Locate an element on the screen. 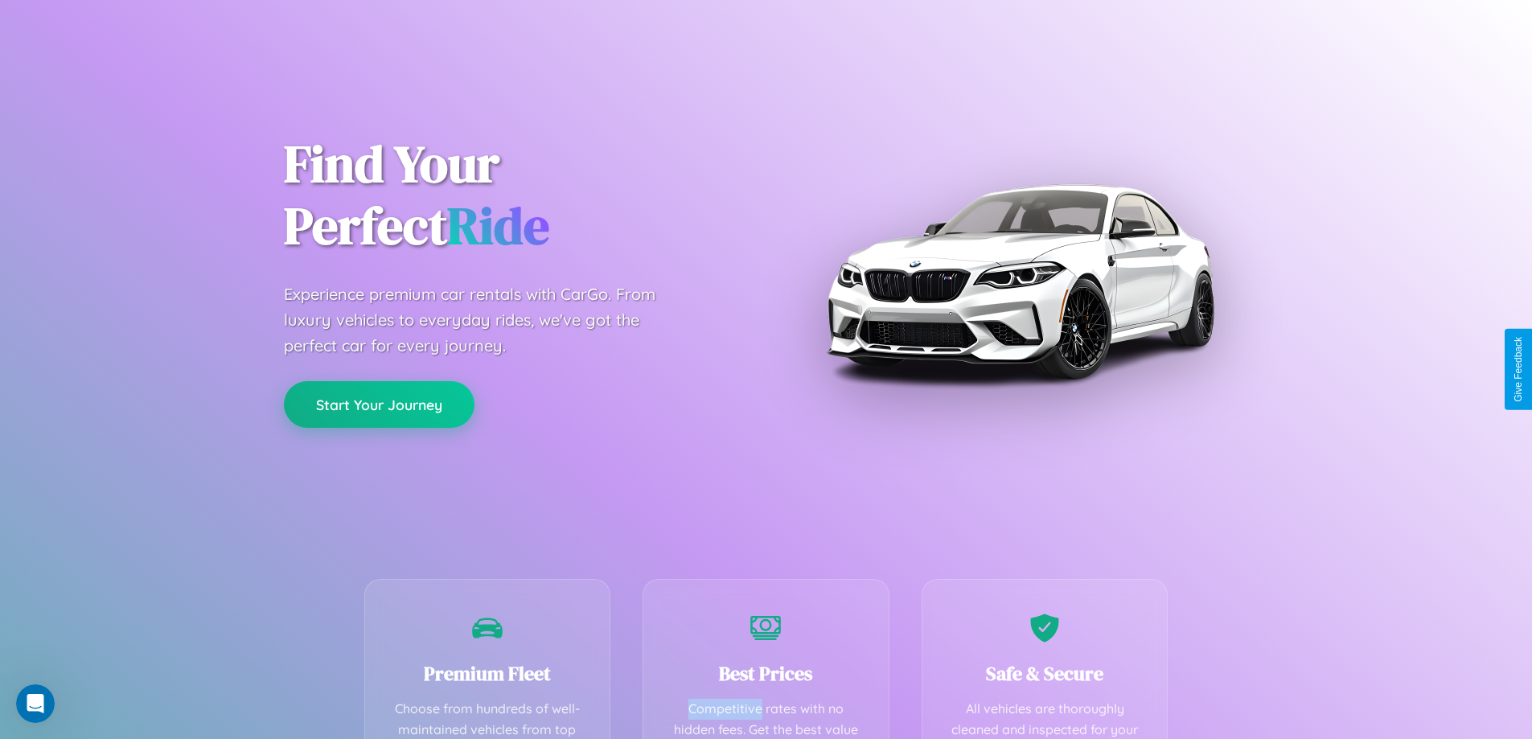 The width and height of the screenshot is (1532, 739). span: Ride is located at coordinates (498, 225).